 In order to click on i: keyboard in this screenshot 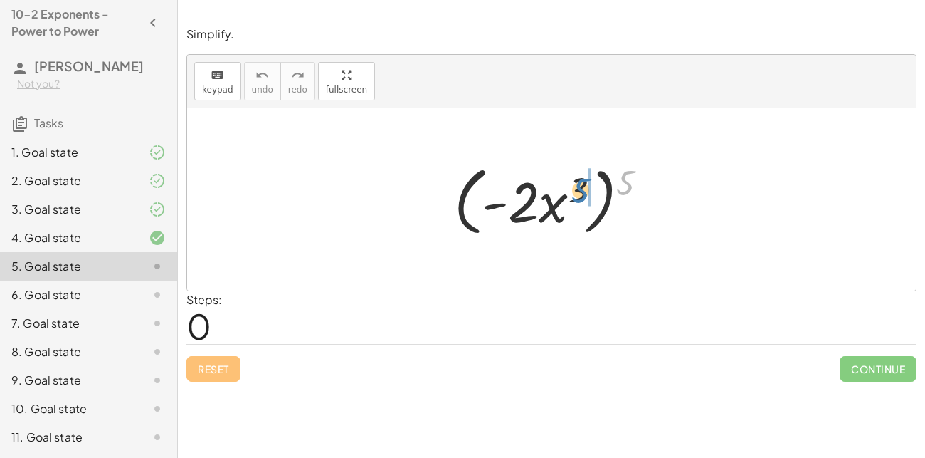, I will do `click(217, 75)`.